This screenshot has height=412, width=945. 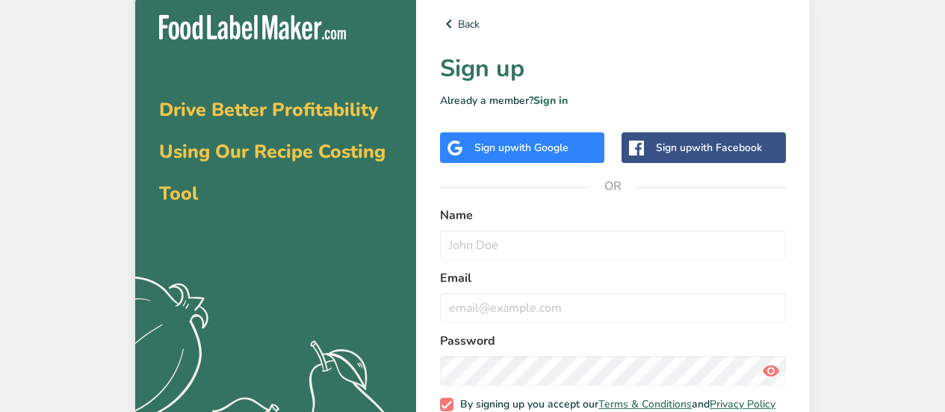 I want to click on span: By signing up you accept our and, so click(x=615, y=404).